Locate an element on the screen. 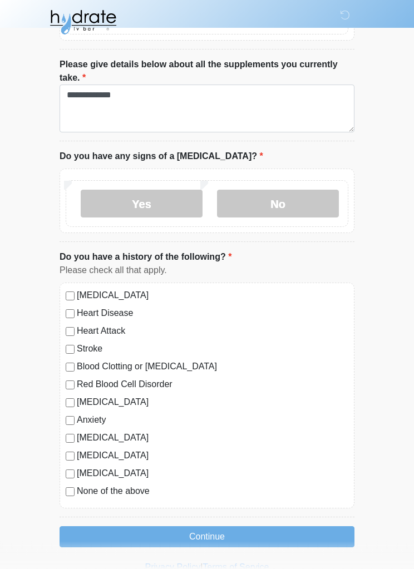 Image resolution: width=414 pixels, height=569 pixels. label: Yes is located at coordinates (141, 204).